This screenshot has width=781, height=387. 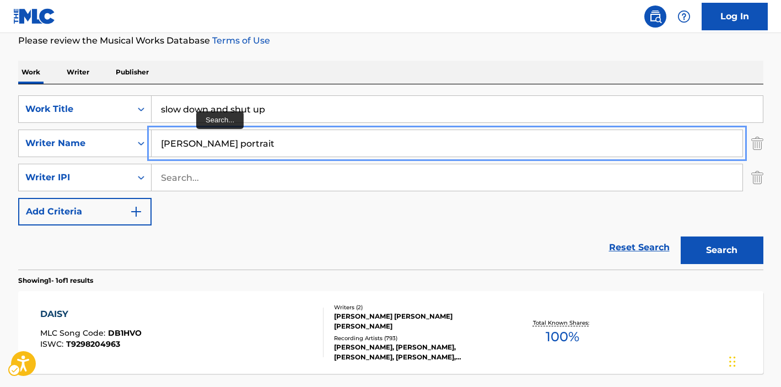 I want to click on p: Publisher, so click(x=132, y=72).